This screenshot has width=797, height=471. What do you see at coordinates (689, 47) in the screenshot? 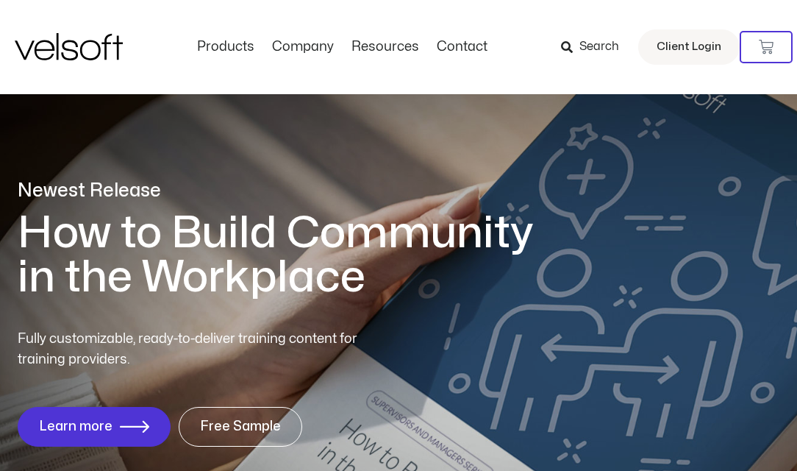
I see `span: Client Login` at bounding box center [689, 47].